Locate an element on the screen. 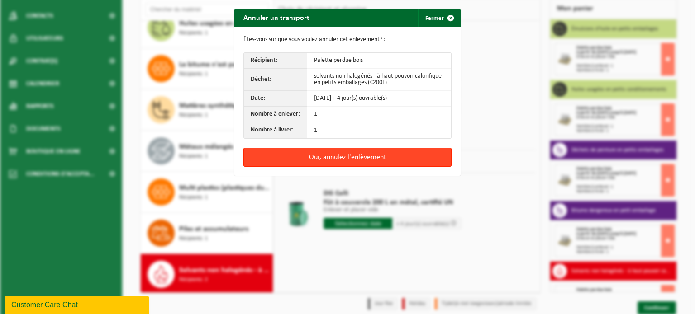 The image size is (695, 314). div: Customer Care Chat is located at coordinates (72, 11).